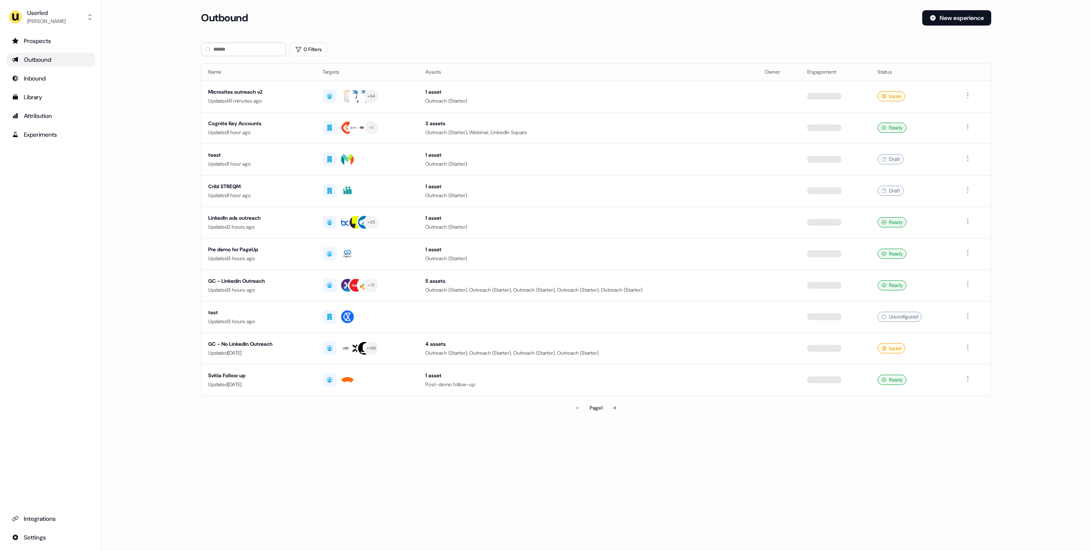 The width and height of the screenshot is (1090, 551). What do you see at coordinates (588, 353) in the screenshot?
I see `div: Outreach (Starter), Outreach (Starter), Outreach (Starter), Outreach (Starter)` at bounding box center [588, 353].